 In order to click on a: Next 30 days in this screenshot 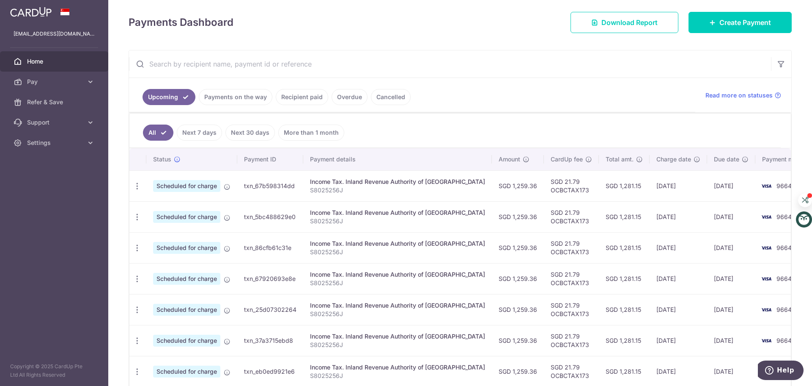, I will do `click(250, 132)`.